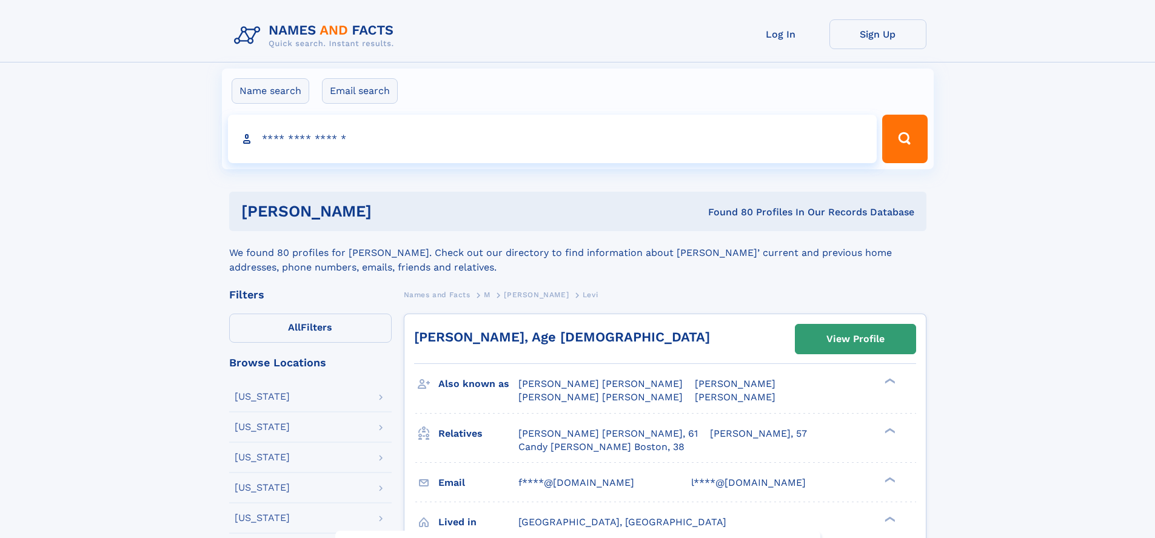 This screenshot has height=538, width=1155. Describe the element at coordinates (781, 34) in the screenshot. I see `a: Log In` at that location.